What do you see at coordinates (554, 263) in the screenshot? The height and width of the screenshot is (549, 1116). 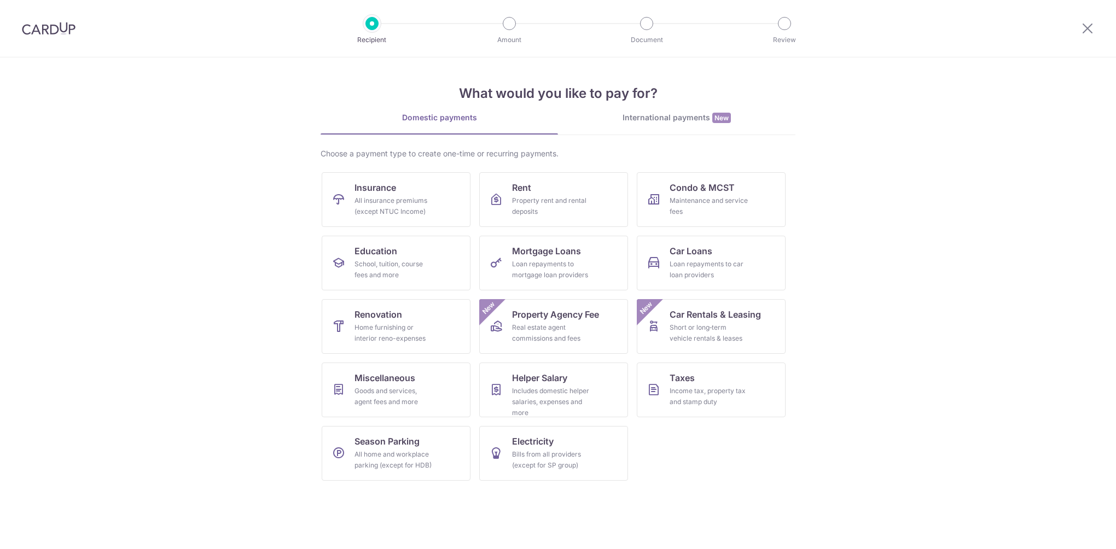 I see `a: Mortgage LoansLoan repayments to mortgage loan providers` at bounding box center [554, 263].